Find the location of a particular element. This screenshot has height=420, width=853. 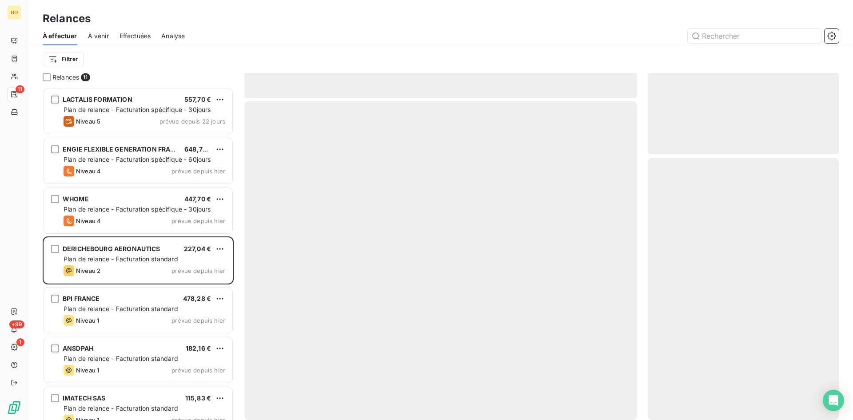

span: BPI FRANCE is located at coordinates (81, 298).